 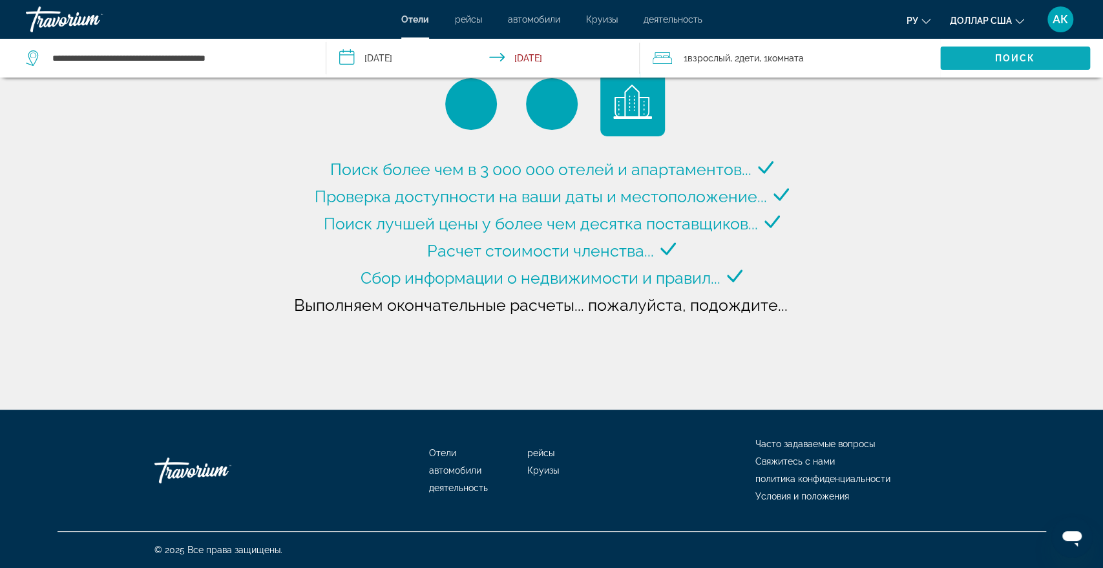 I want to click on font: © 2025 Все права защищены., so click(x=218, y=550).